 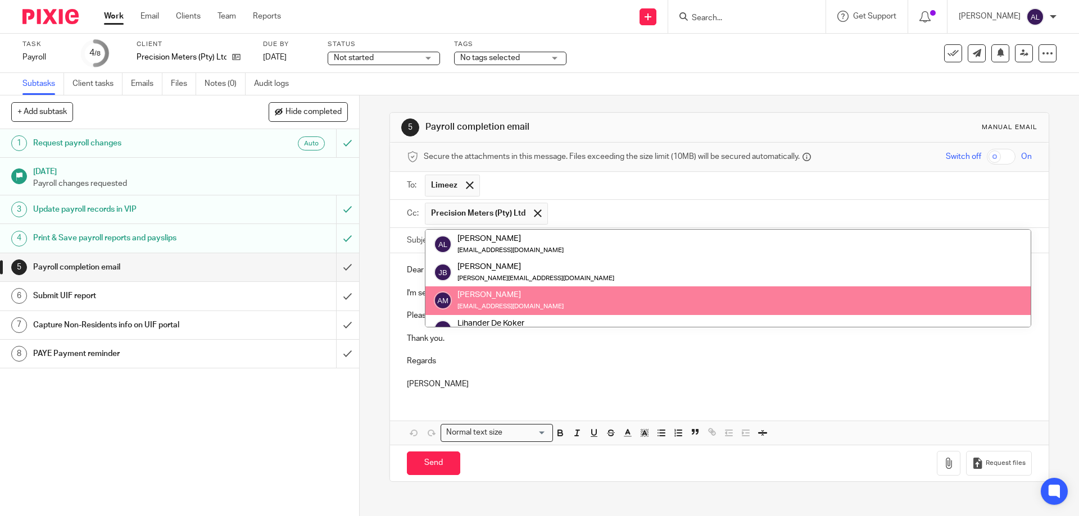 I want to click on h1: PAYE Payment reminder, so click(x=130, y=354).